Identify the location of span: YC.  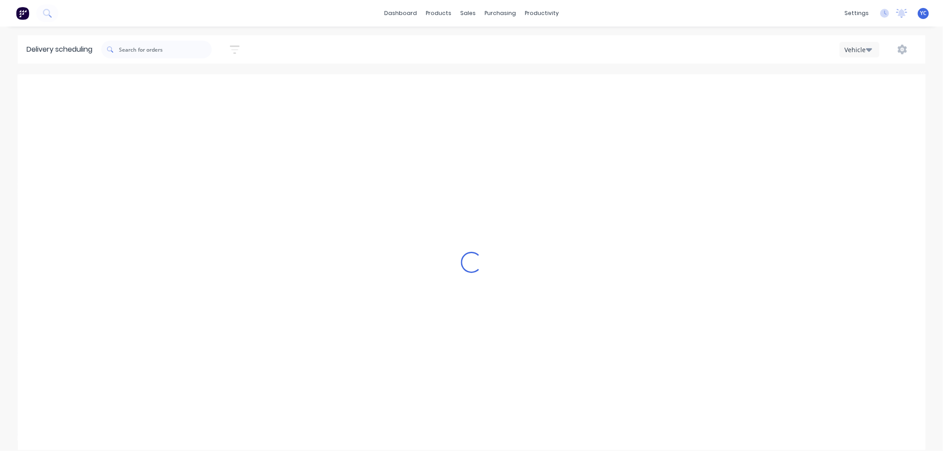
(923, 13).